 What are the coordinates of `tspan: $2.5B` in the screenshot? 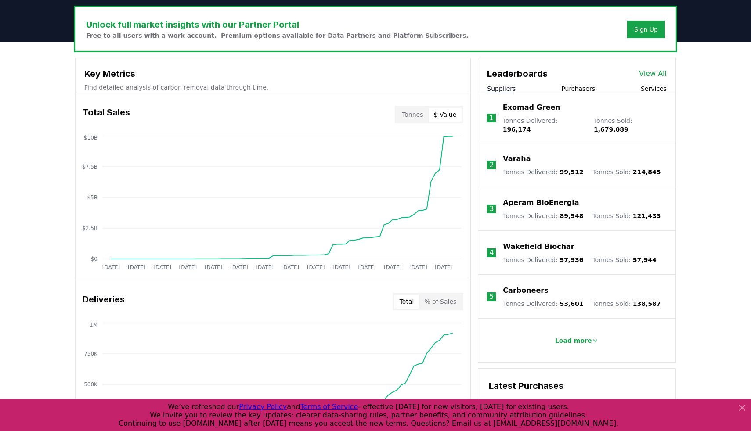 It's located at (90, 228).